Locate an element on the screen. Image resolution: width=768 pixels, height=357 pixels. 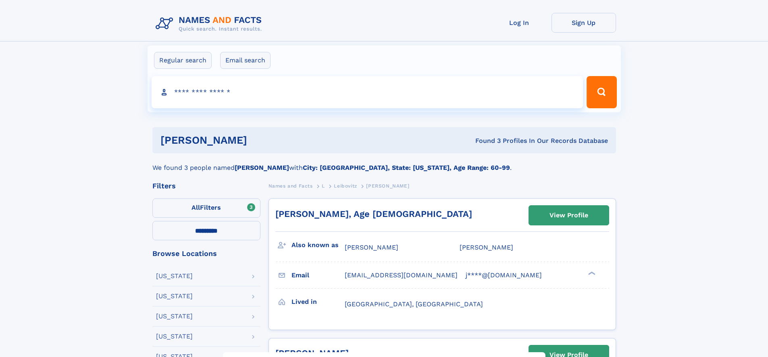
label: Filters is located at coordinates (206, 208).